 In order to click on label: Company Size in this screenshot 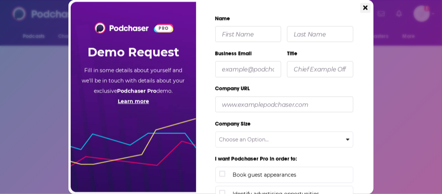, I will do `click(284, 124)`.